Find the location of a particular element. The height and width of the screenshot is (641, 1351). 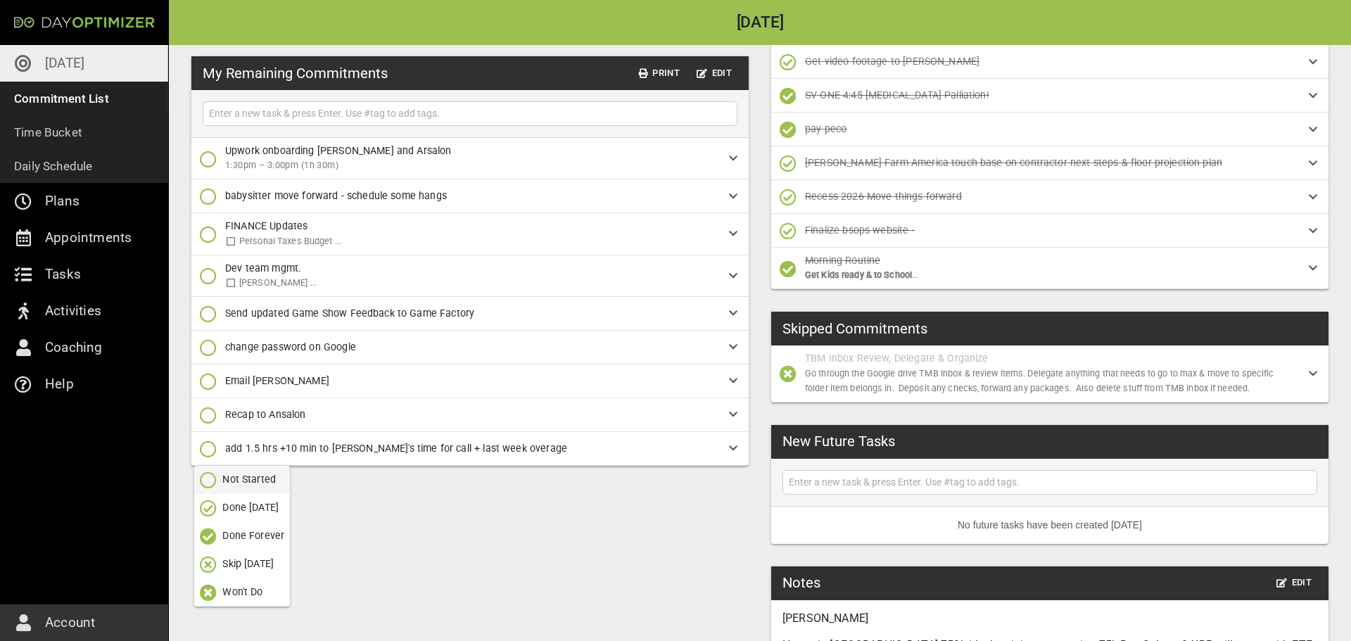

div: pay peco is located at coordinates (1050, 129).